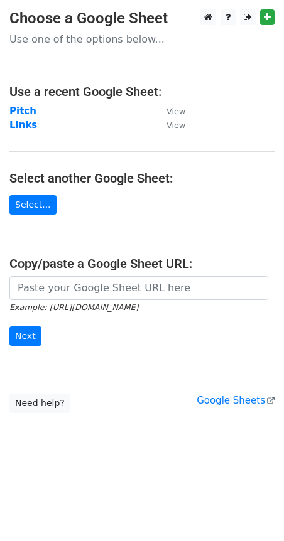 The width and height of the screenshot is (284, 541). What do you see at coordinates (142, 39) in the screenshot?
I see `p: Use one of the options below...` at bounding box center [142, 39].